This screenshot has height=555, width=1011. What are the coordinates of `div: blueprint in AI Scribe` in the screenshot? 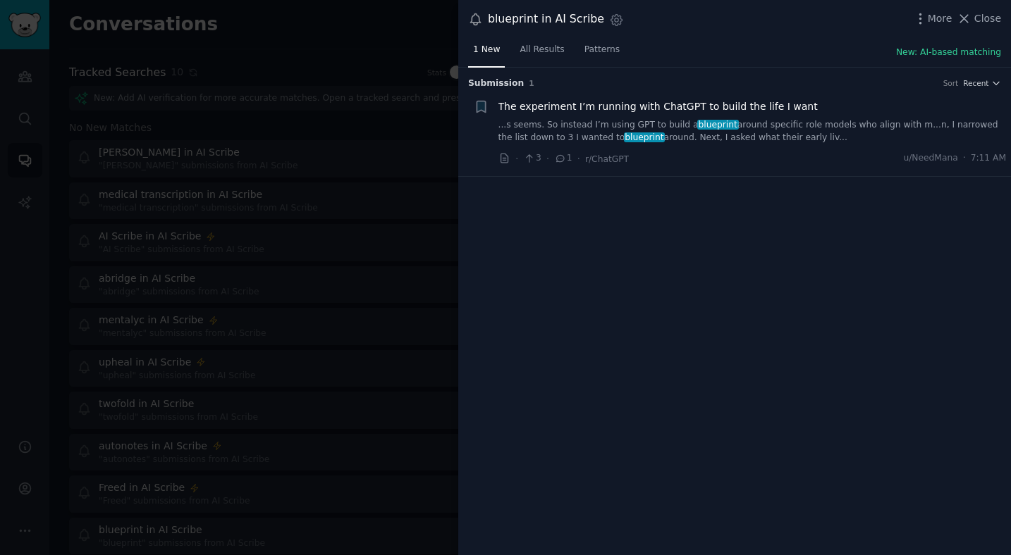 It's located at (546, 19).